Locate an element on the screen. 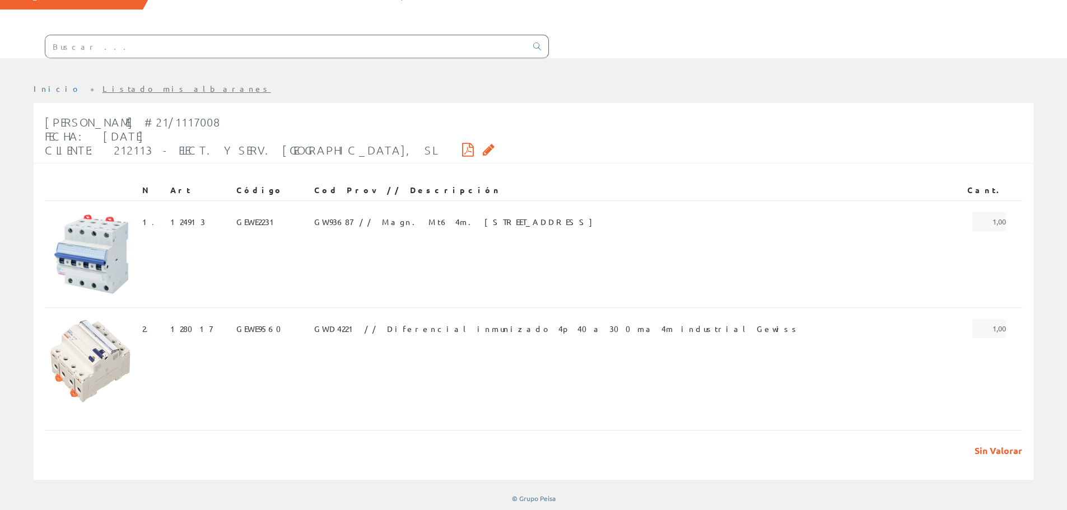 This screenshot has width=1067, height=510. div: © Grupo Peisa is located at coordinates (533, 498).